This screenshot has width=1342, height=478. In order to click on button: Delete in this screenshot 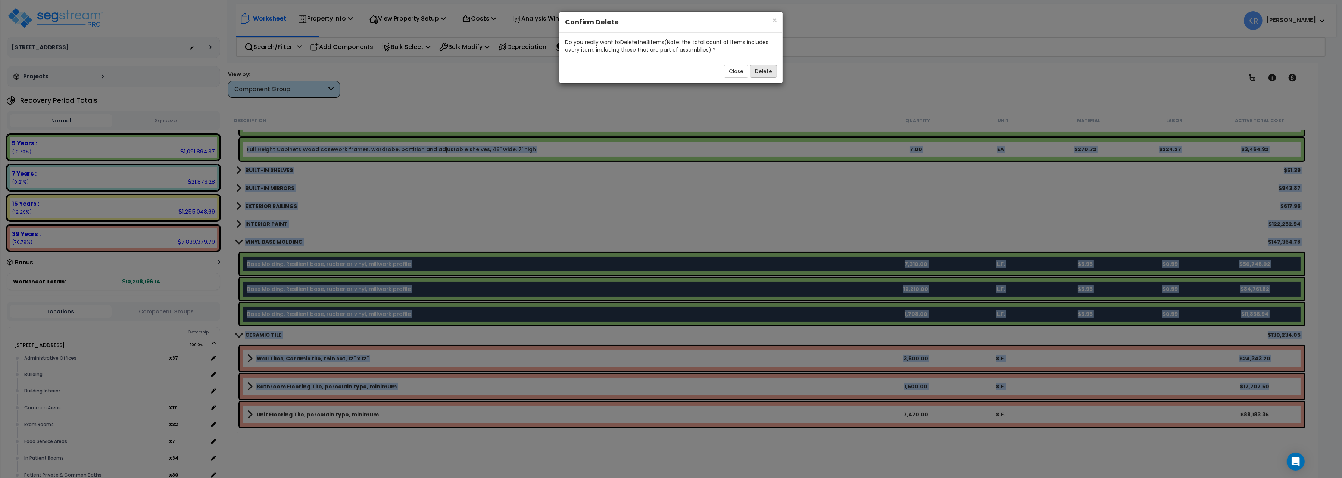, I will do `click(763, 71)`.